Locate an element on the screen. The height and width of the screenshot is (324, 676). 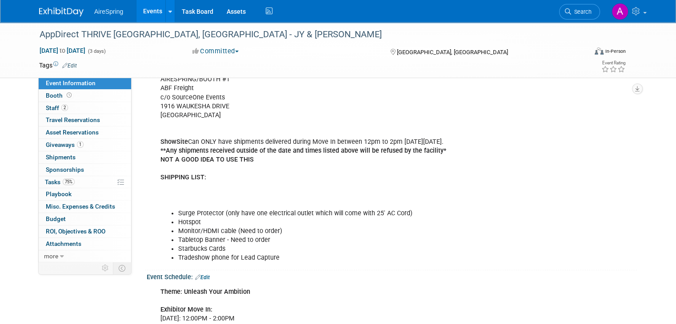
span: AireSpring is located at coordinates (108, 12).